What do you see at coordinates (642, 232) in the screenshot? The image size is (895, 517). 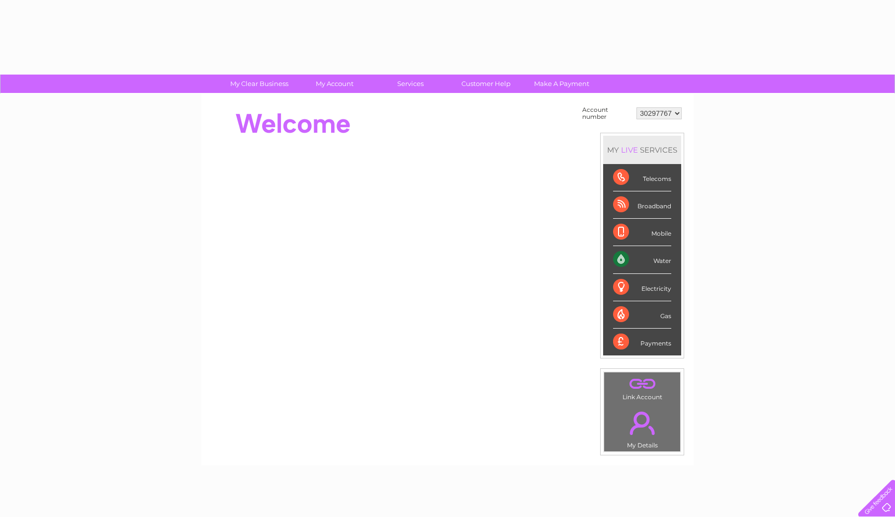 I see `div: Mobile` at bounding box center [642, 232].